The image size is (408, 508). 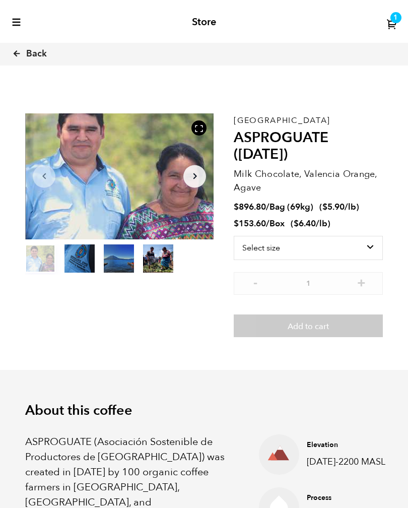 What do you see at coordinates (334, 207) in the screenshot?
I see `bdi: 5.90` at bounding box center [334, 207].